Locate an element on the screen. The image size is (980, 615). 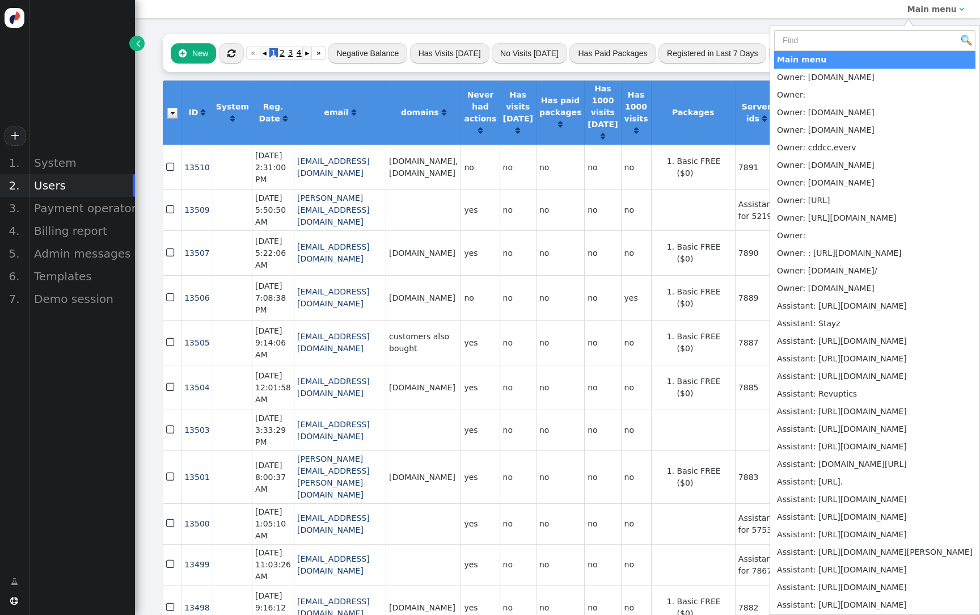
td: customers also bought is located at coordinates (423, 342).